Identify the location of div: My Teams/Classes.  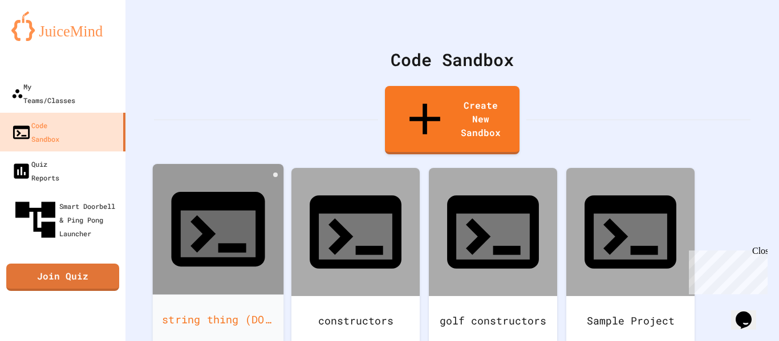
(43, 93).